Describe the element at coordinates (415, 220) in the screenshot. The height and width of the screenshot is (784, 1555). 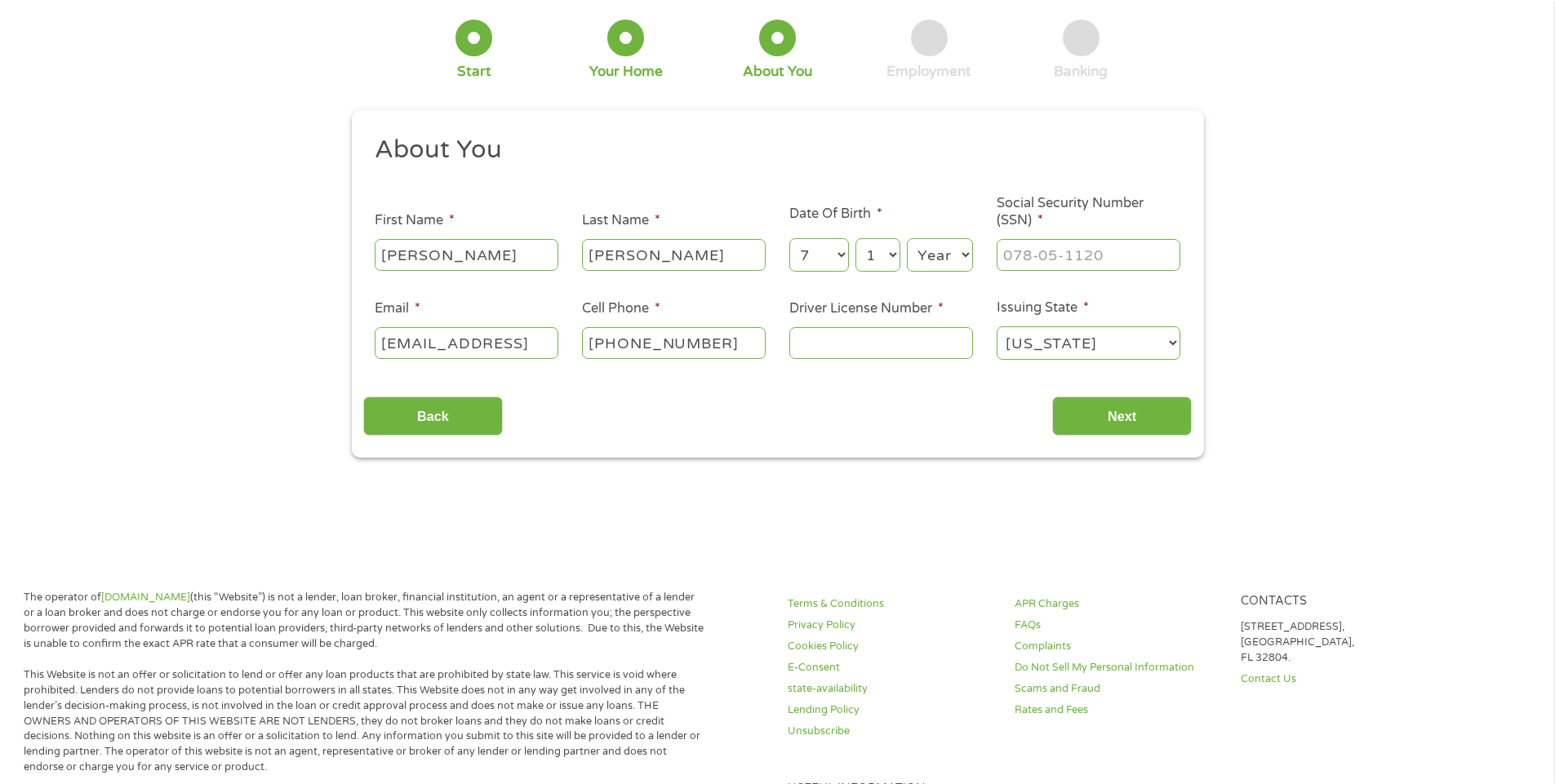
I see `label: First Name` at that location.